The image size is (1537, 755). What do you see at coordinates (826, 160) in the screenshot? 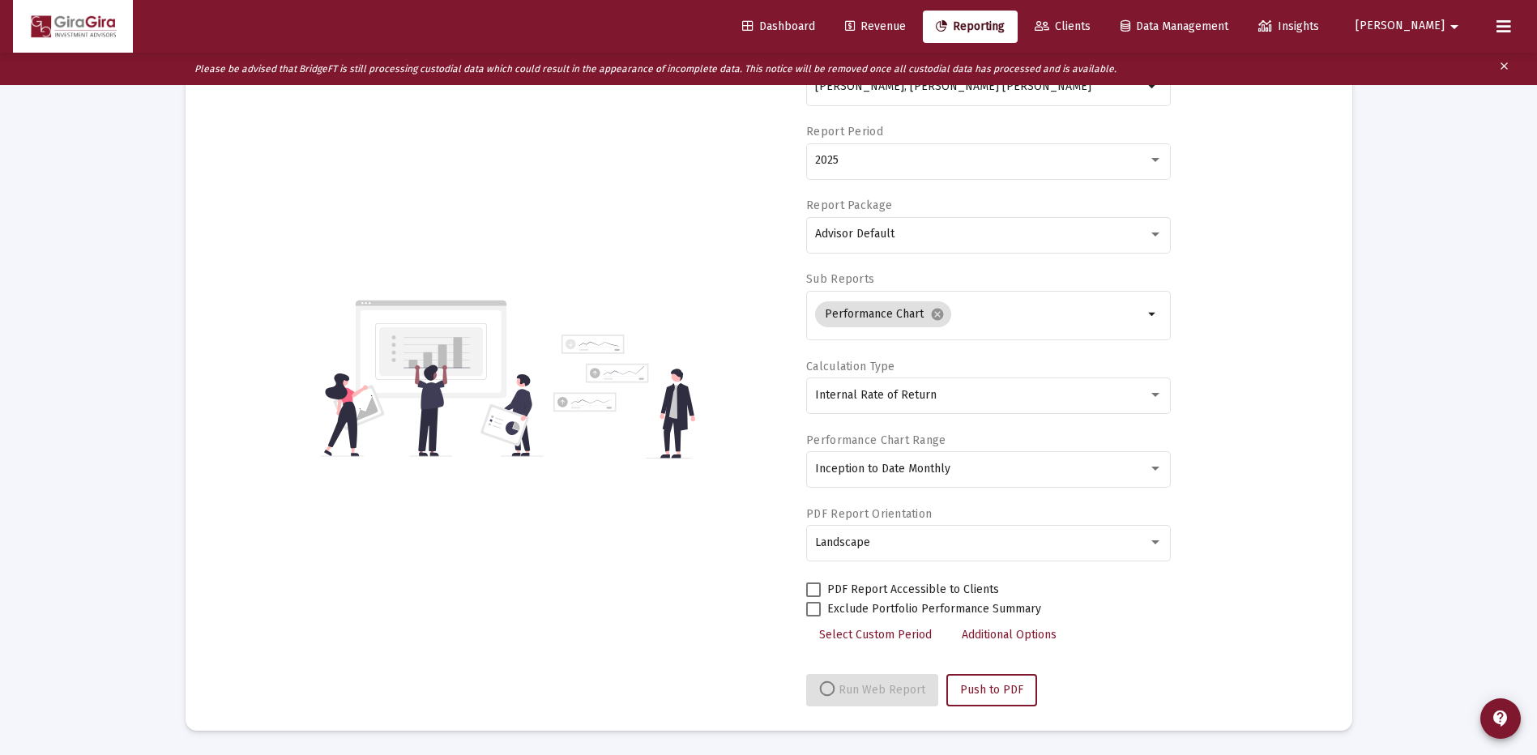
I see `span: 2025` at bounding box center [826, 160].